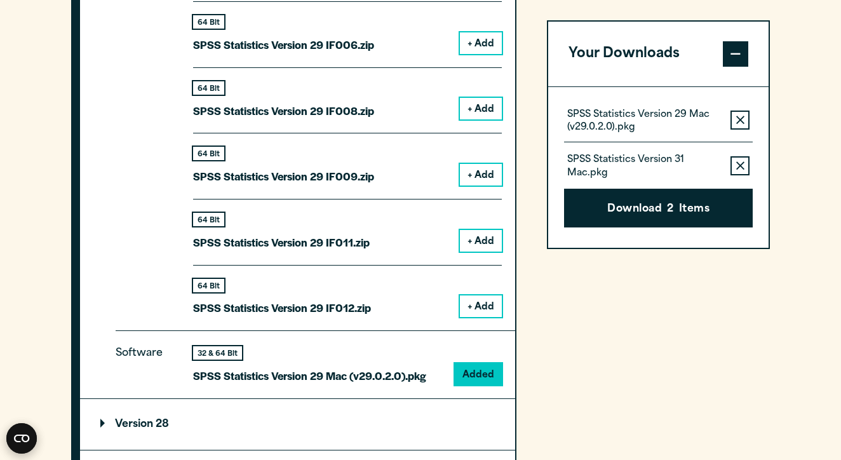  I want to click on p: SPSS Statistics Version 29 IF006.zip, so click(283, 44).